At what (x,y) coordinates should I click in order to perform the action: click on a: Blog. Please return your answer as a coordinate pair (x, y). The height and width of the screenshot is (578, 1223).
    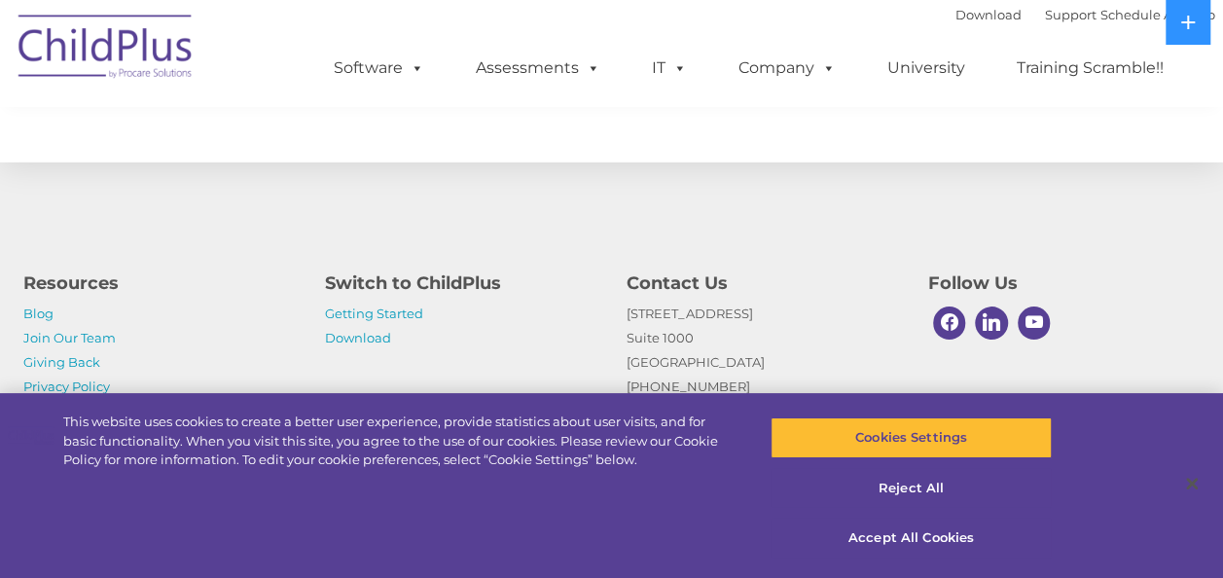
    Looking at the image, I should click on (38, 313).